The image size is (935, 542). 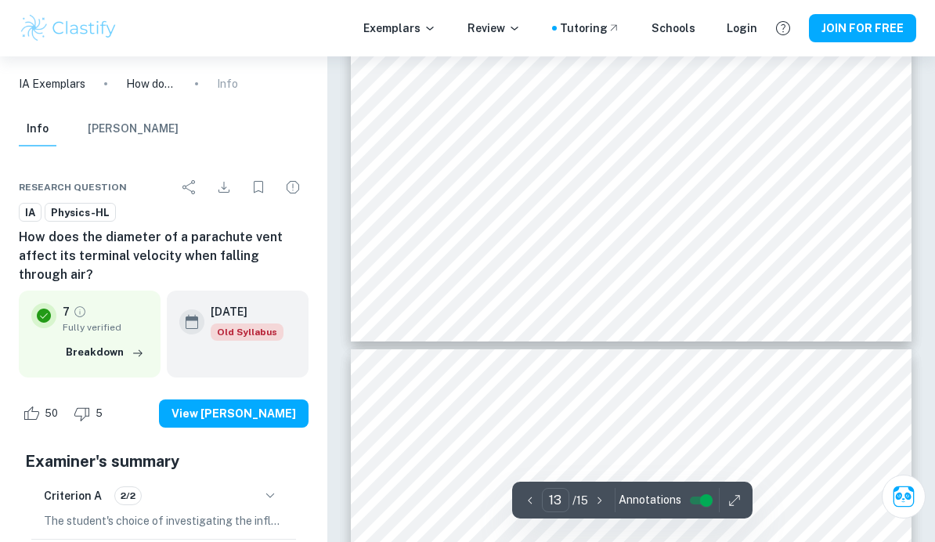 I want to click on span: Physics-HL, so click(x=80, y=213).